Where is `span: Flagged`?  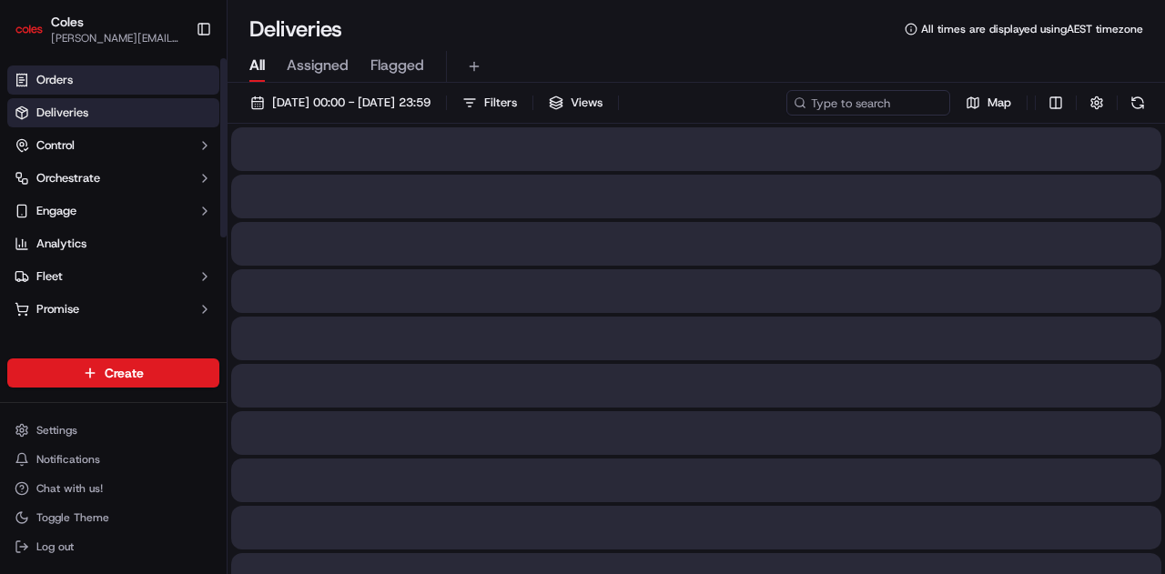
span: Flagged is located at coordinates (397, 66).